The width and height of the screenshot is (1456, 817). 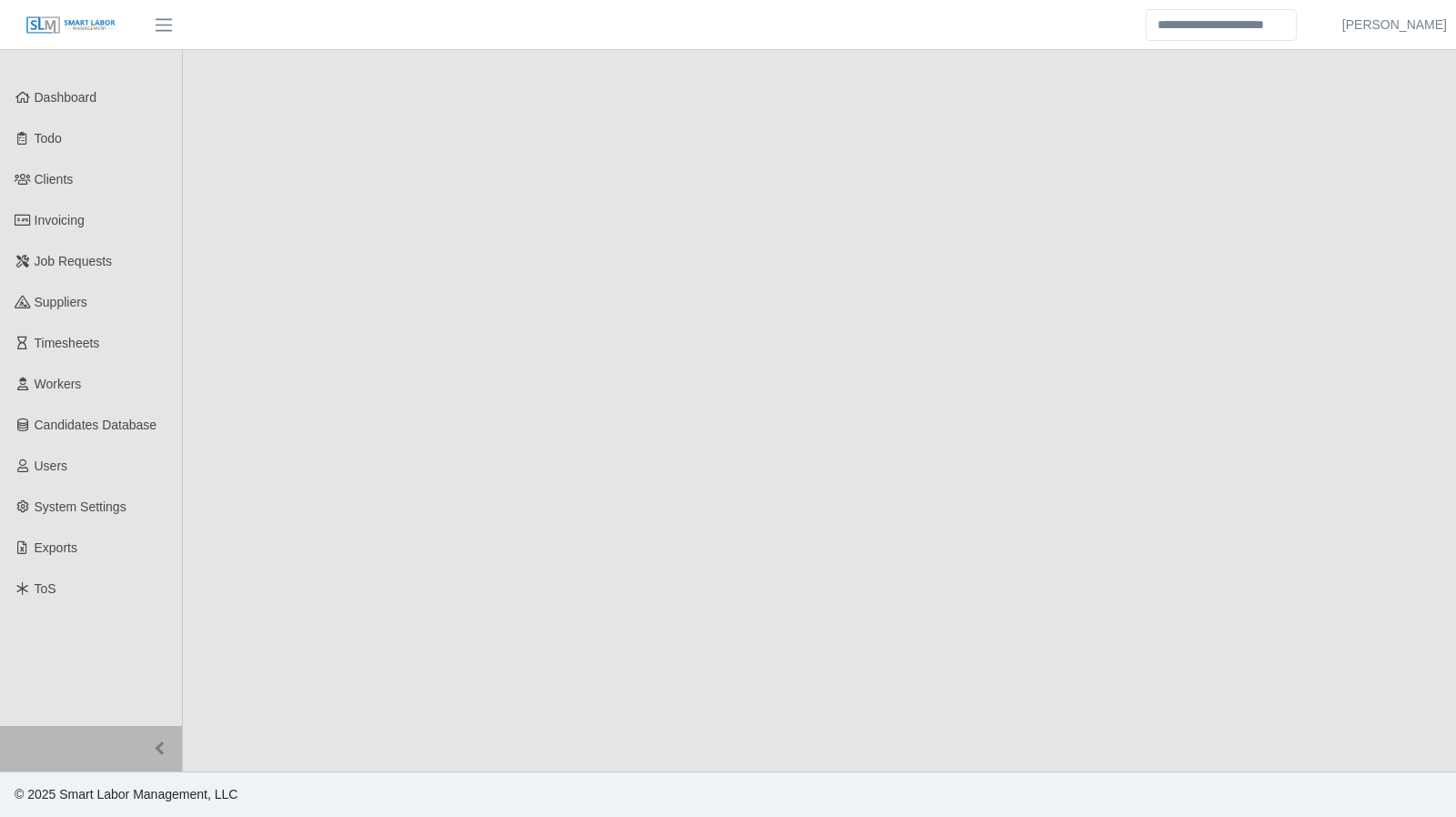 I want to click on span: © 2025 Smart Labor Management, LLC, so click(x=126, y=795).